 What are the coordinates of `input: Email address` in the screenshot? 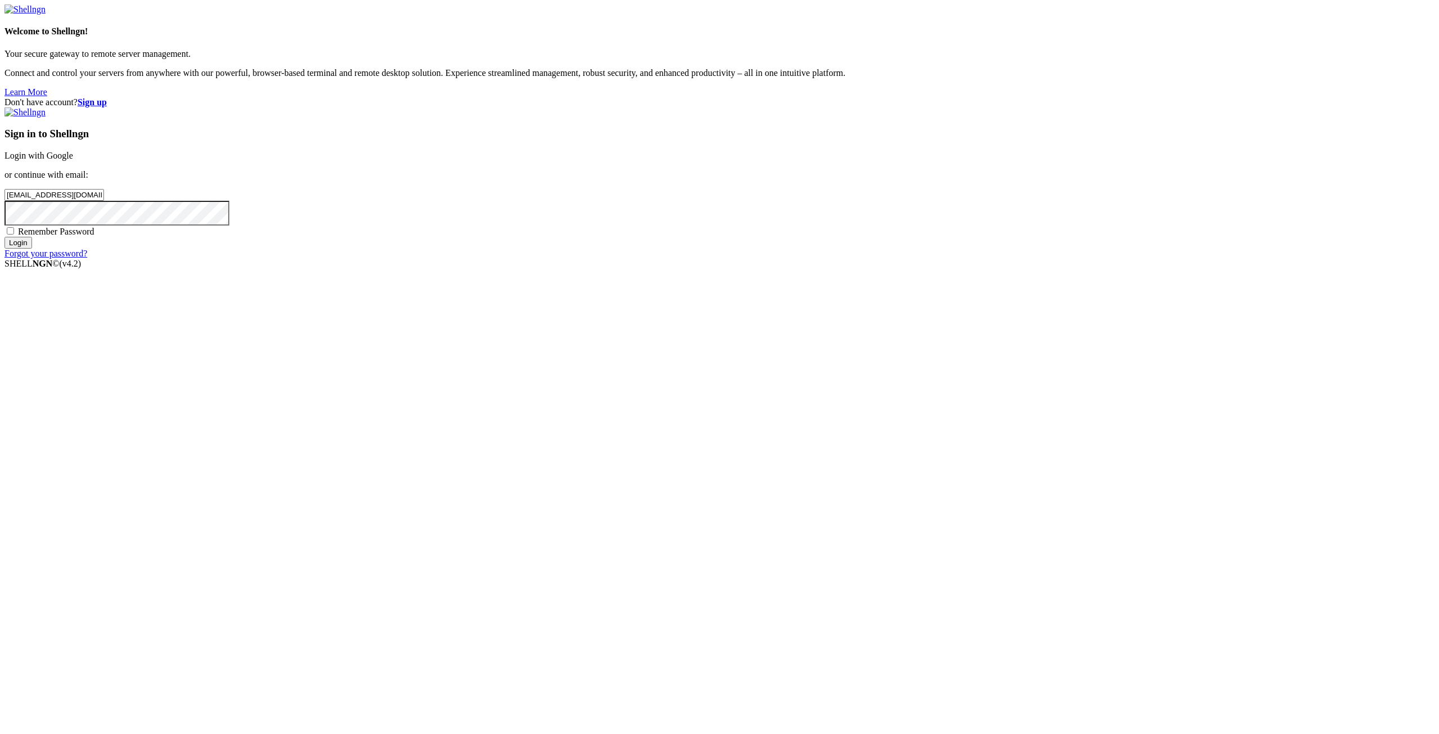 It's located at (54, 195).